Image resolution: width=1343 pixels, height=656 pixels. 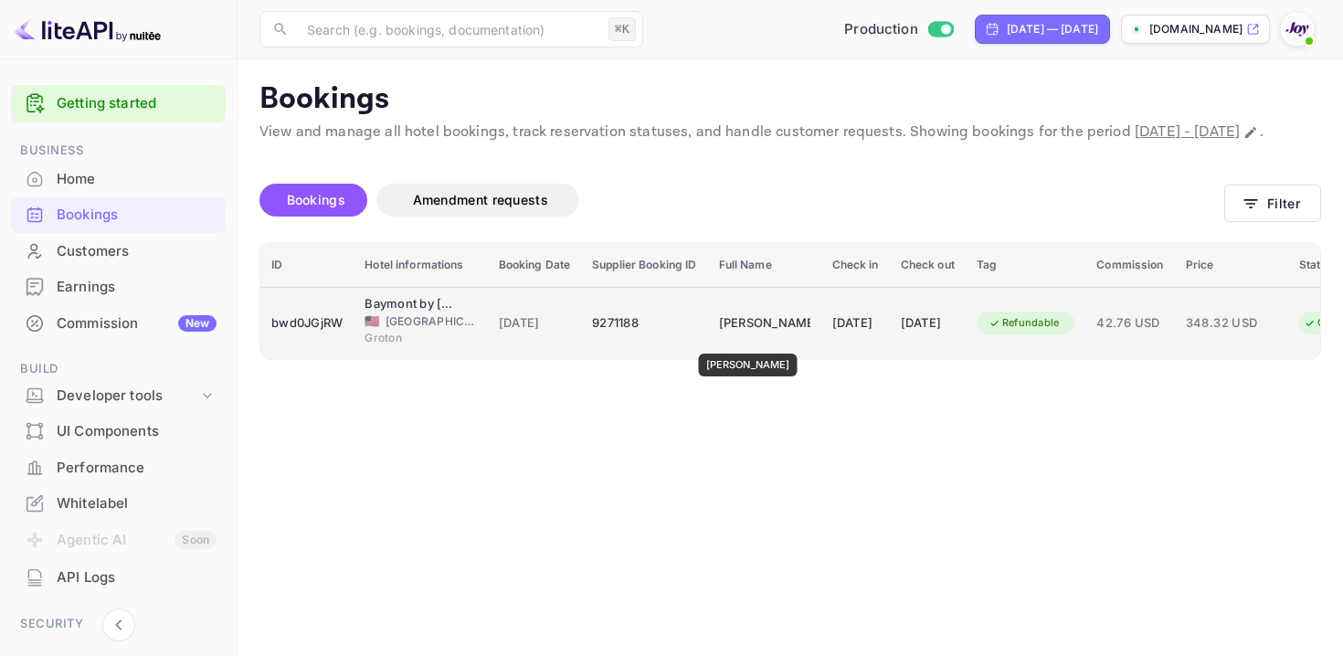 I want to click on input: Search (e.g. bookings, documentation), so click(x=449, y=29).